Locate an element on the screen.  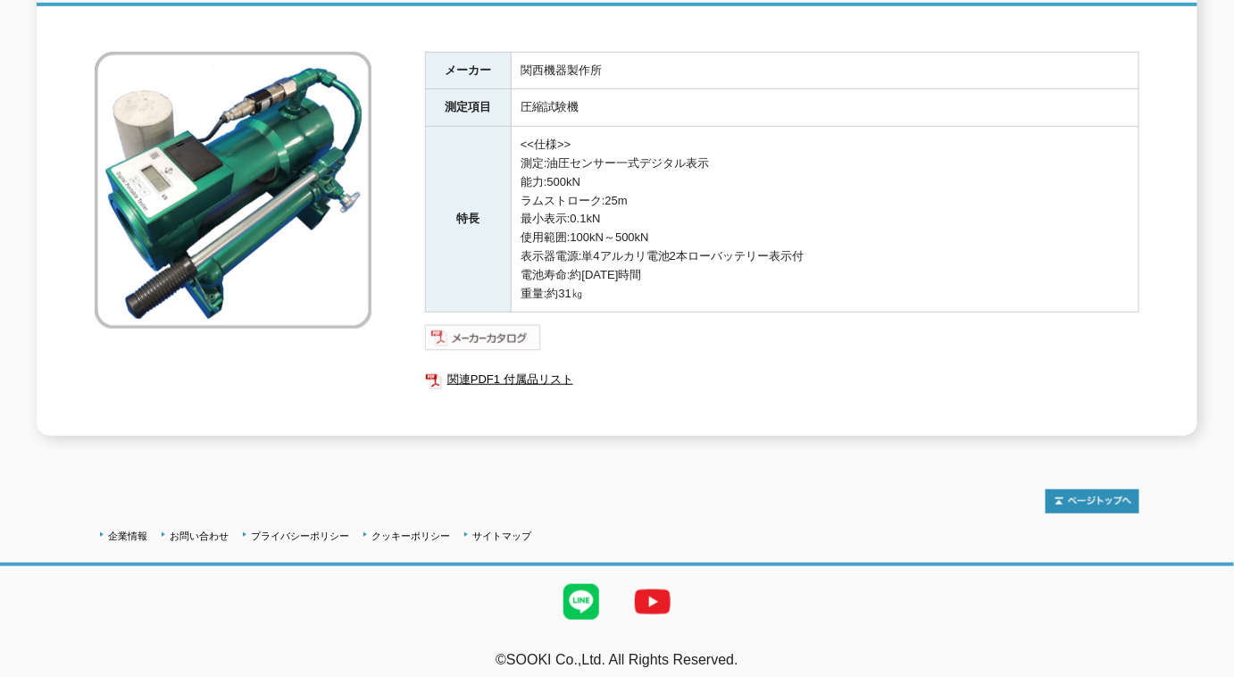
th: 測定項目 is located at coordinates (469, 108).